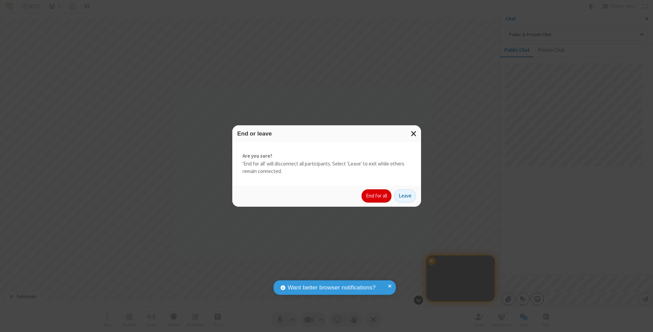 This screenshot has height=332, width=653. I want to click on button: Leave, so click(405, 196).